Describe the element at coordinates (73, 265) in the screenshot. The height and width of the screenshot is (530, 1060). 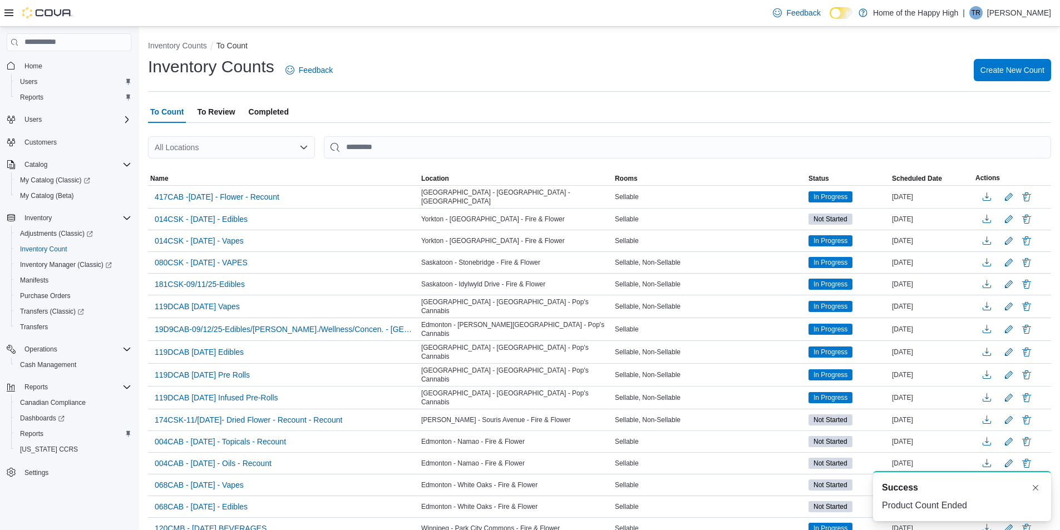
I see `a: Inventory Manager (Classic)` at that location.